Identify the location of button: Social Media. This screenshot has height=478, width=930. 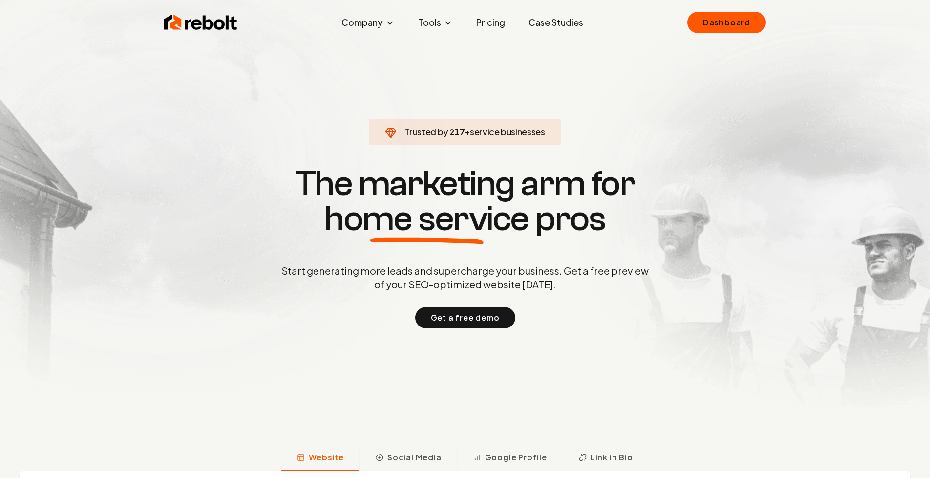
(408, 458).